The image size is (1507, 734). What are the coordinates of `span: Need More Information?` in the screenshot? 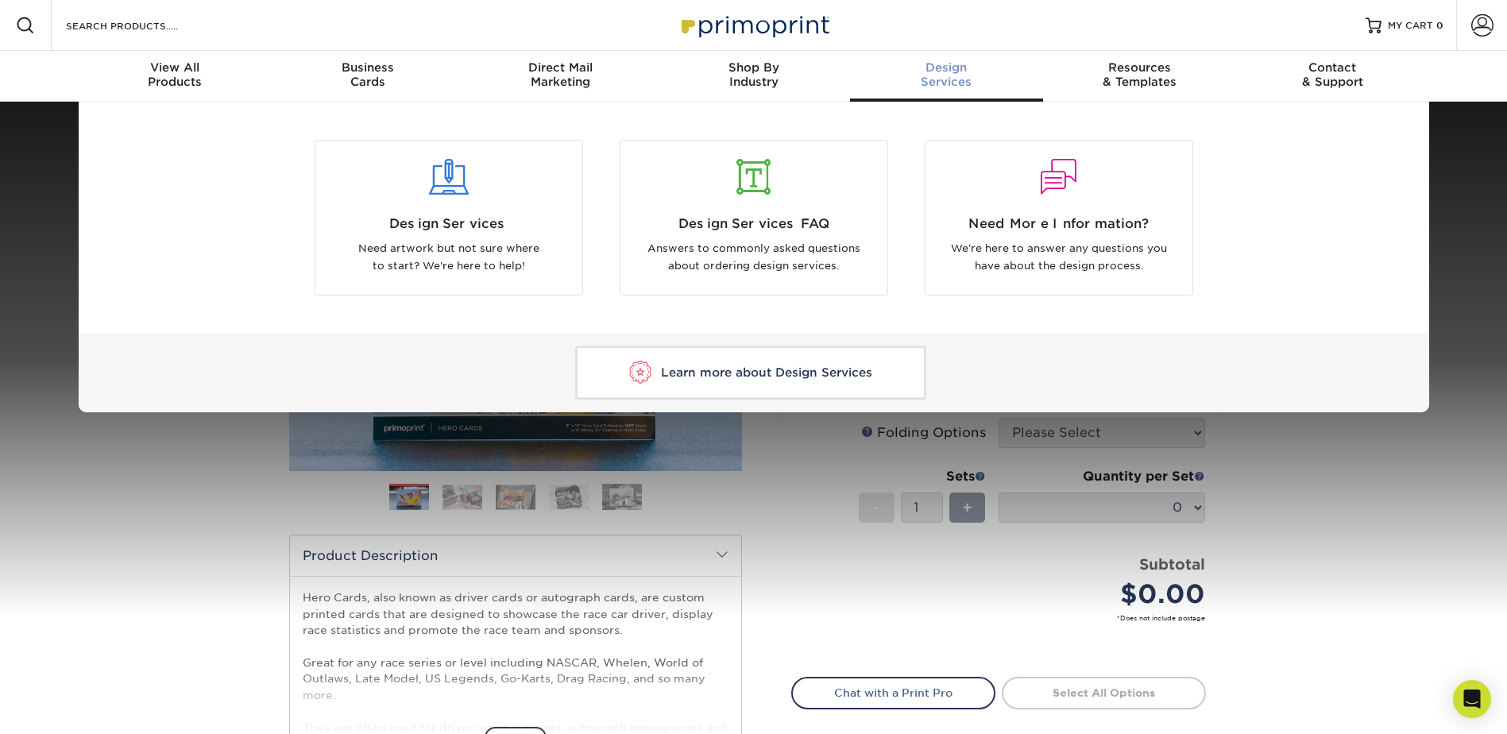 It's located at (1059, 224).